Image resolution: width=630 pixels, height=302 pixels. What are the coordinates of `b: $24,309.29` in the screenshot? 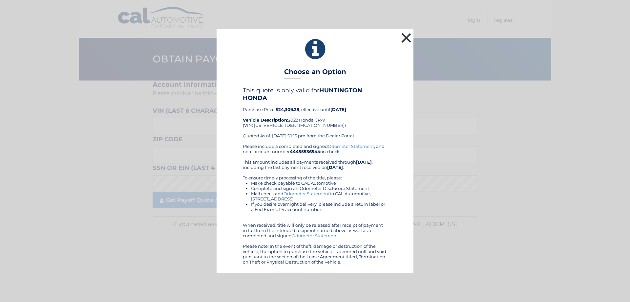 It's located at (287, 109).